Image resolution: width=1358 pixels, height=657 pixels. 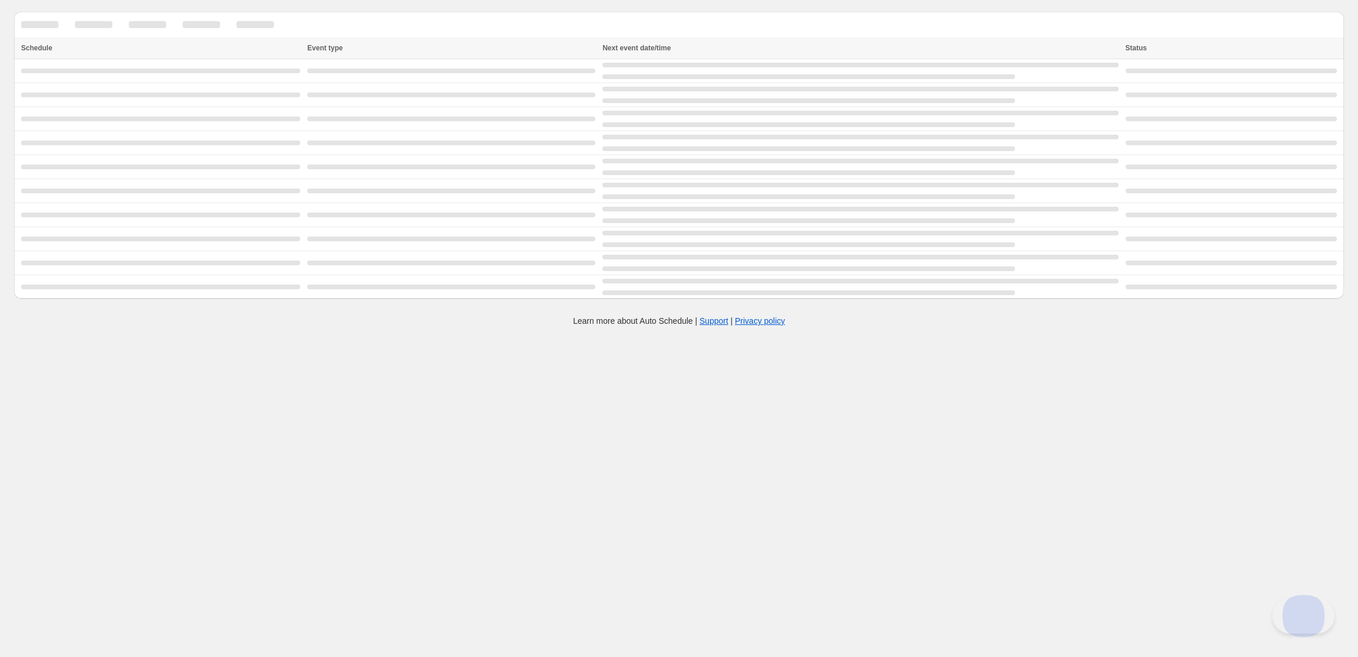 What do you see at coordinates (679, 321) in the screenshot?
I see `p: Learn more about Auto Schedule | |` at bounding box center [679, 321].